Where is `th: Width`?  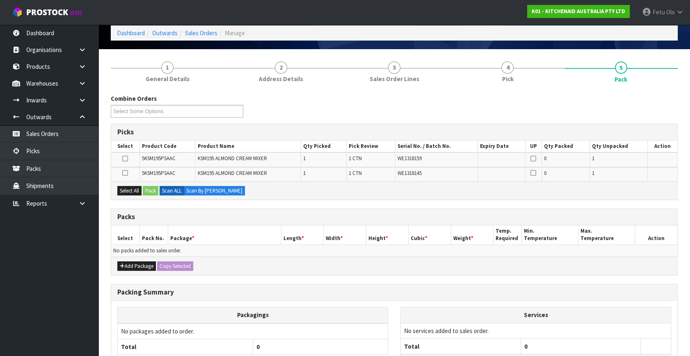 th: Width is located at coordinates (345, 235).